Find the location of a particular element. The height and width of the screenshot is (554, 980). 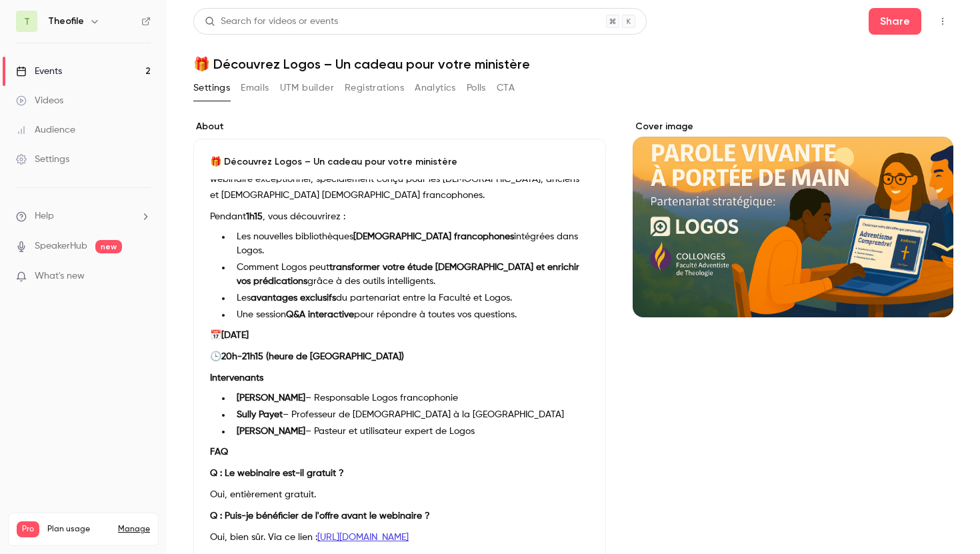

strong: Q&A interactive is located at coordinates (320, 315).